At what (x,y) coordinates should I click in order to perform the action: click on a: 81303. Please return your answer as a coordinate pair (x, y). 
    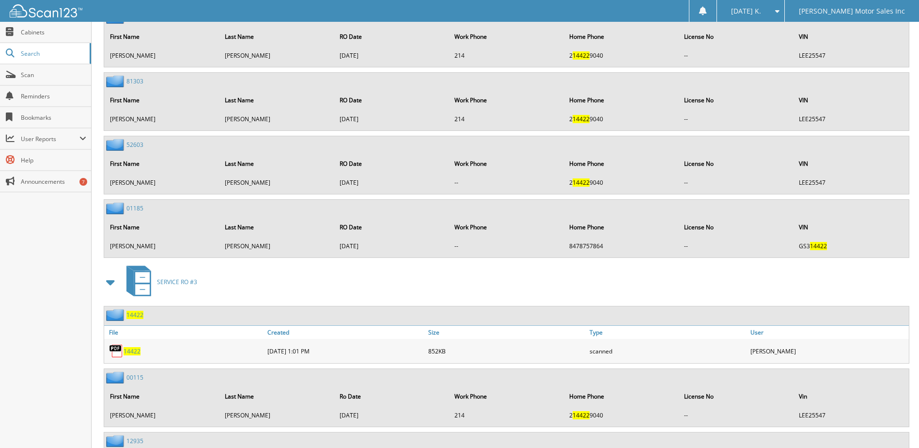
    Looking at the image, I should click on (135, 81).